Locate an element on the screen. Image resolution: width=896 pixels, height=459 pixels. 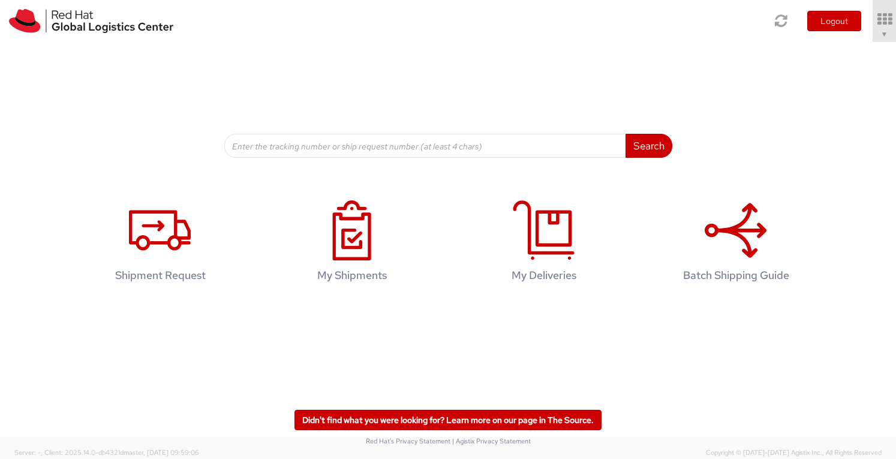
a: Batch Shipping Guide is located at coordinates (736, 244).